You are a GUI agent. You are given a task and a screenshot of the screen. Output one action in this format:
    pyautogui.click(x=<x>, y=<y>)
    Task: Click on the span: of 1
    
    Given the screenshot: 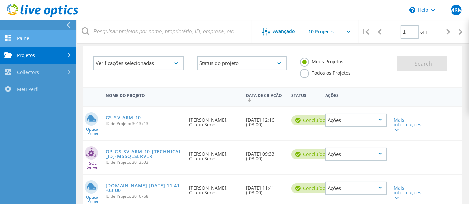 What is the action you would take?
    pyautogui.click(x=424, y=32)
    